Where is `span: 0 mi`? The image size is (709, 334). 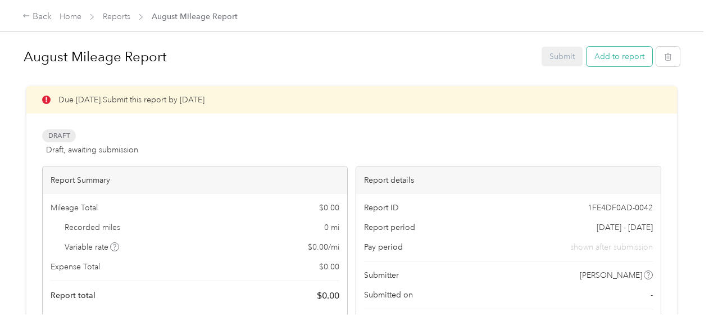 span: 0 mi is located at coordinates (332, 227).